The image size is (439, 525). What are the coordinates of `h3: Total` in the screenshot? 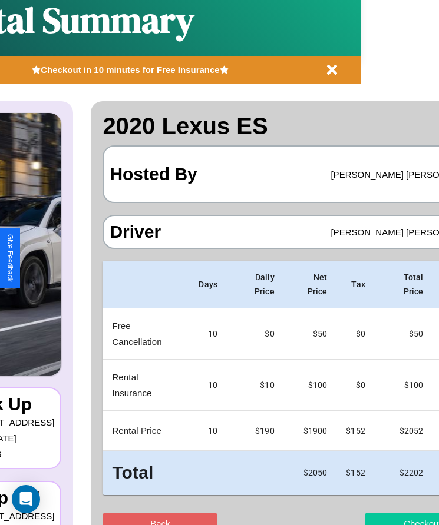 It's located at (145, 473).